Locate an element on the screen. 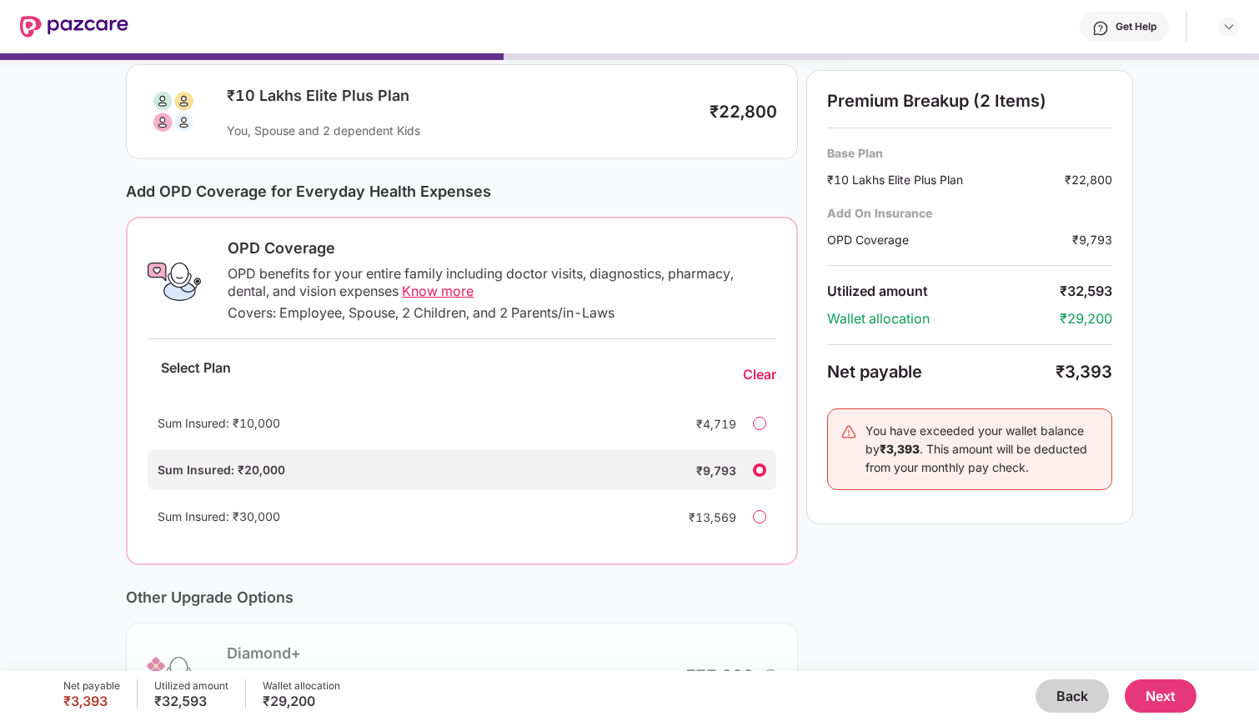 The image size is (1259, 721). div: Clear is located at coordinates (760, 374).